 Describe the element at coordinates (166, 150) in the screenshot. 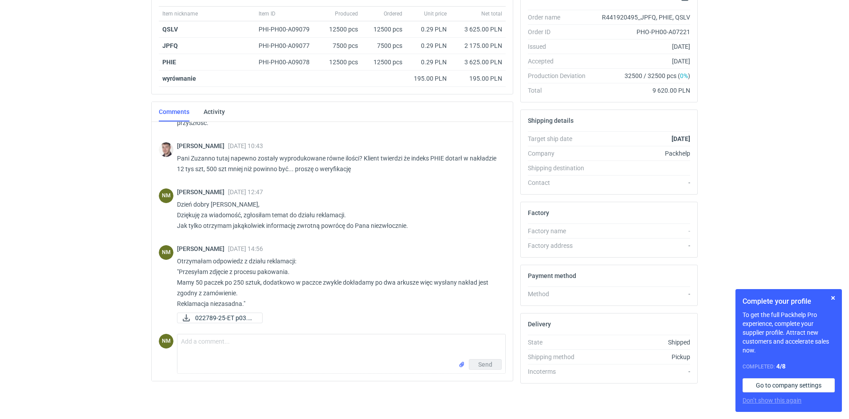

I see `img: Maciej Sikora` at that location.